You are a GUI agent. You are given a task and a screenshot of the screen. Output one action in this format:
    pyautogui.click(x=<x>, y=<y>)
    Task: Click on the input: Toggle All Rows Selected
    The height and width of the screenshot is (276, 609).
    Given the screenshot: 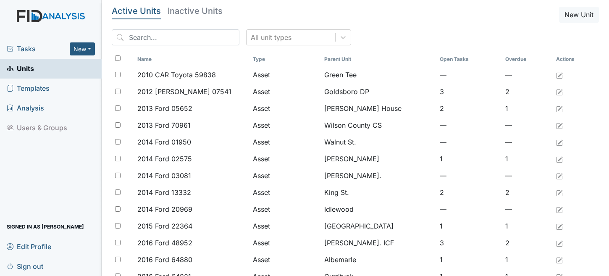 What is the action you would take?
    pyautogui.click(x=118, y=58)
    